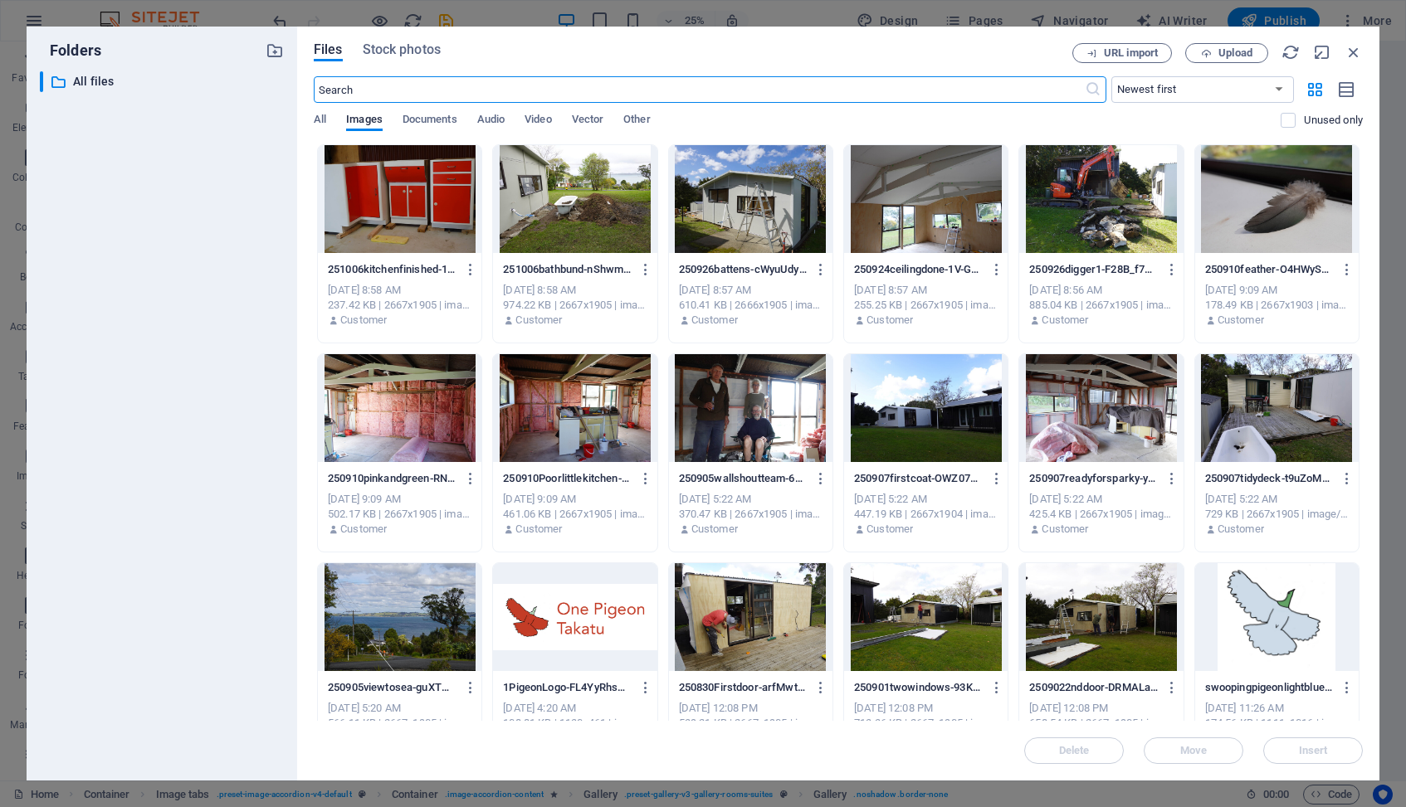 Image resolution: width=1406 pixels, height=807 pixels. What do you see at coordinates (750, 305) in the screenshot?
I see `div: 610.41 KB | 2666x1905 | image/jpeg` at bounding box center [750, 305].